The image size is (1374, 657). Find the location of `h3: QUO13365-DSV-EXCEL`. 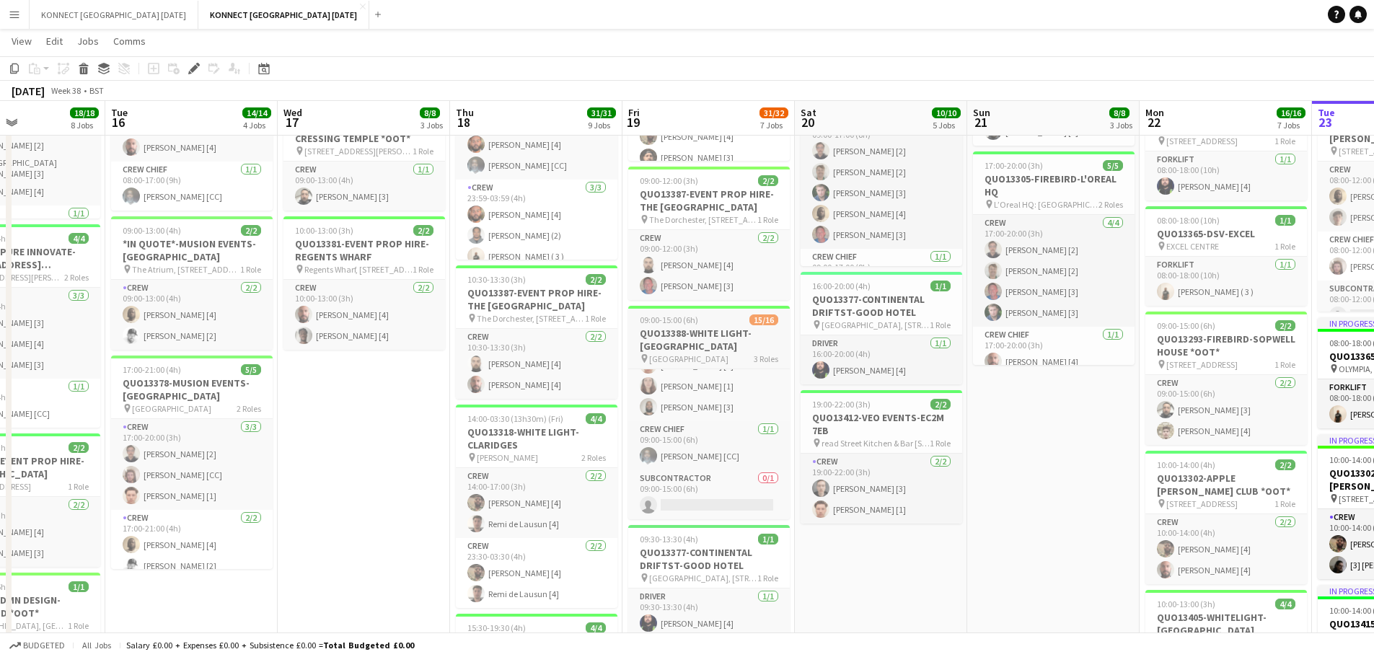

h3: QUO13365-DSV-EXCEL is located at coordinates (1226, 234).